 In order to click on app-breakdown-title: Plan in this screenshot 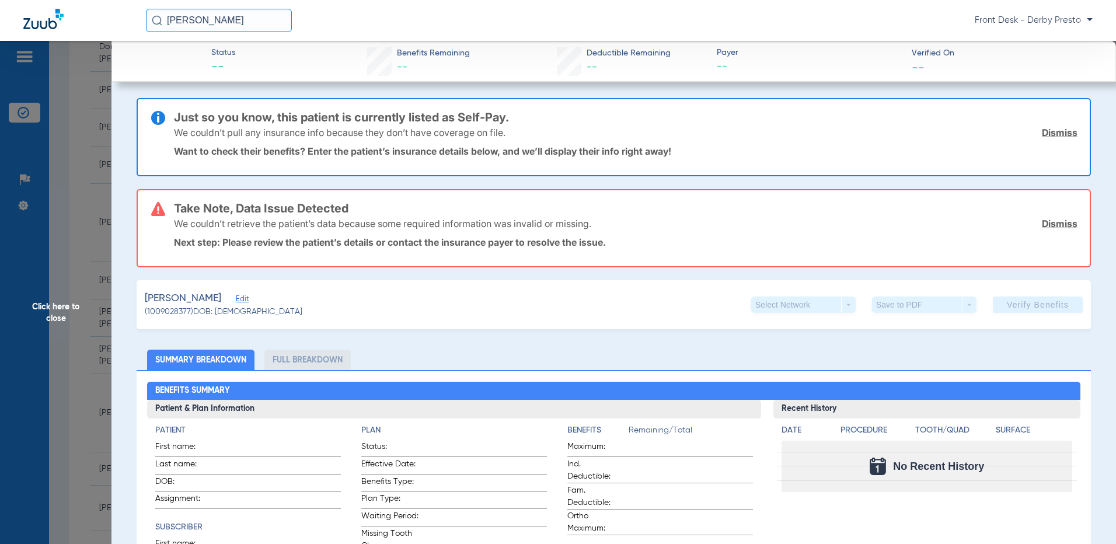, I will do `click(454, 430)`.